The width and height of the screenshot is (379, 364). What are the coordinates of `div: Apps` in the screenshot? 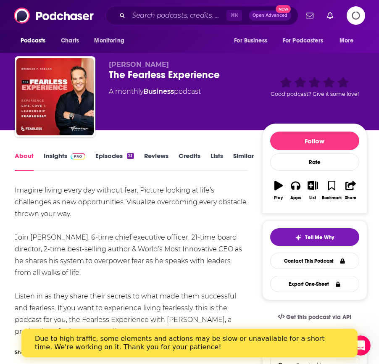 It's located at (296, 198).